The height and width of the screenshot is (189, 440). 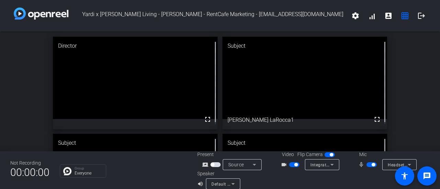 What do you see at coordinates (427, 176) in the screenshot?
I see `mat-icon: message` at bounding box center [427, 176].